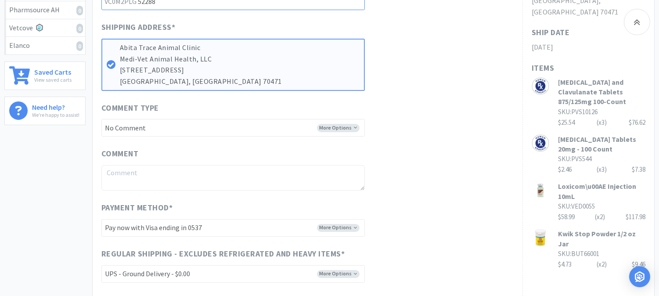 This screenshot has width=659, height=296. I want to click on div: $25.54, so click(602, 123).